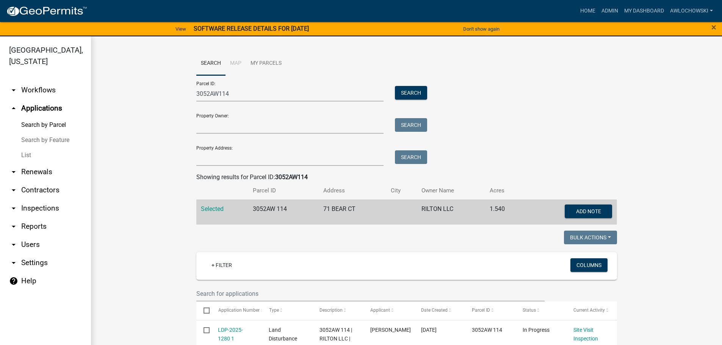 The height and width of the screenshot is (345, 722). What do you see at coordinates (536, 330) in the screenshot?
I see `span: In Progress` at bounding box center [536, 330].